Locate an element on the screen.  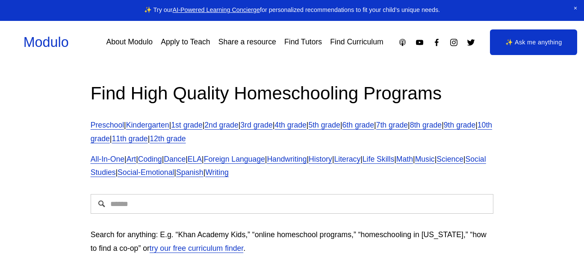
a: Life Skills is located at coordinates (378, 159).